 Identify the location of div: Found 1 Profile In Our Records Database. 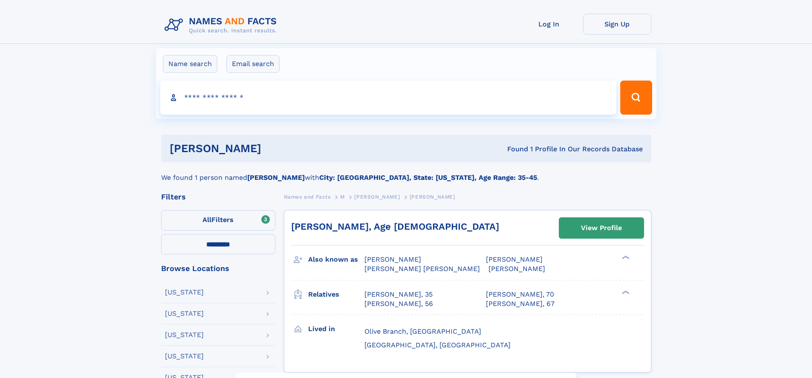
(513, 149).